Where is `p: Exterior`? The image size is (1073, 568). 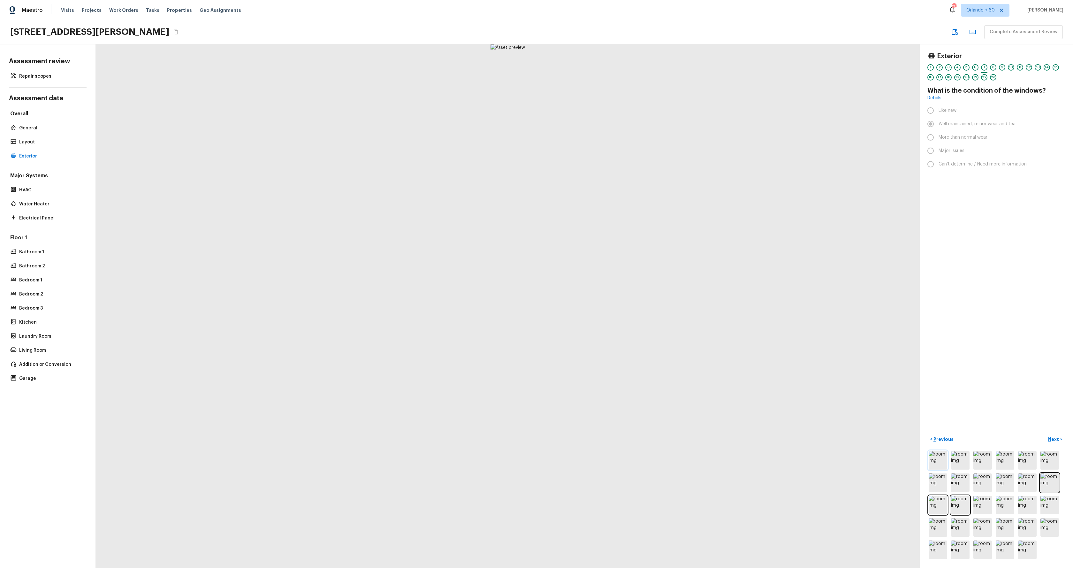 p: Exterior is located at coordinates (51, 156).